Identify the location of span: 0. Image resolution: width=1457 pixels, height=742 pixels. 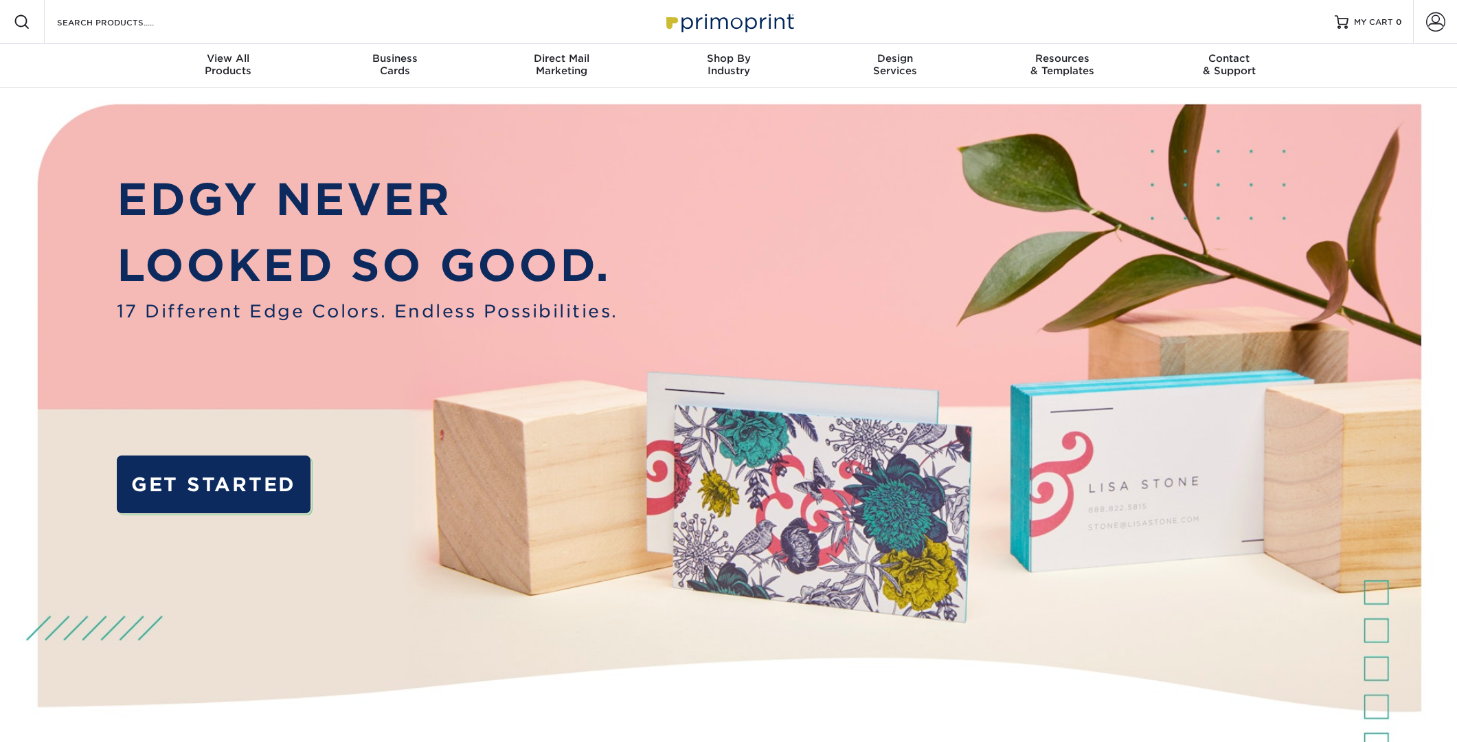
(1399, 22).